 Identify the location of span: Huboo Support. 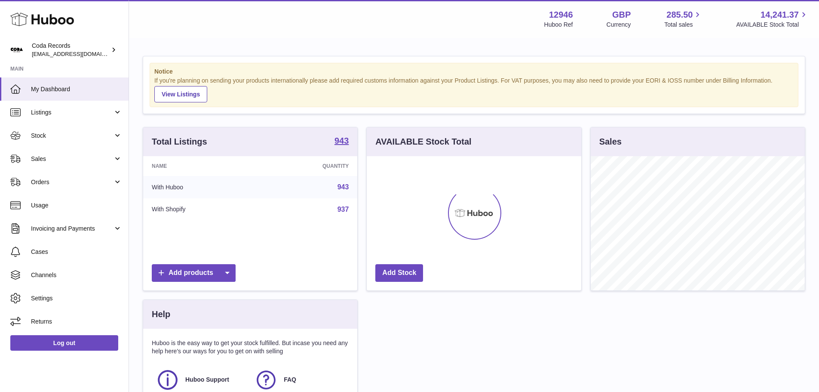
(207, 379).